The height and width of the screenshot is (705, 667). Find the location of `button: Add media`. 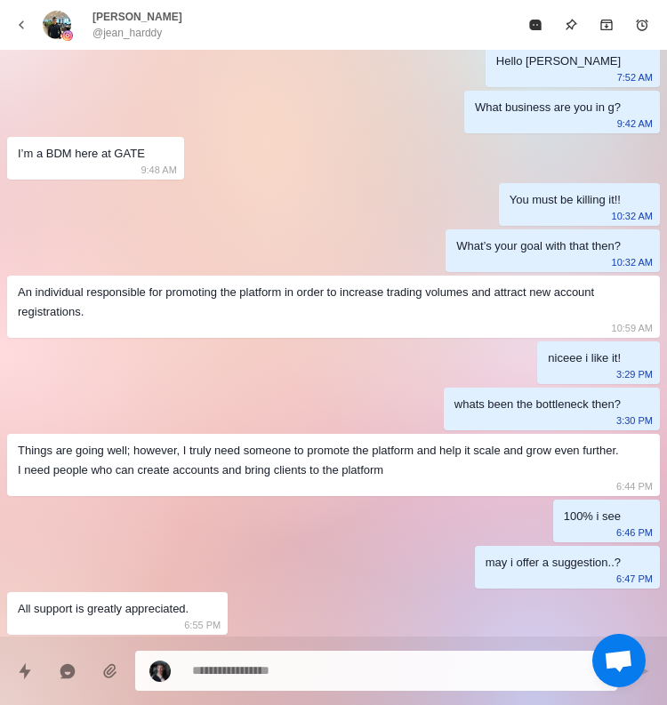

button: Add media is located at coordinates (110, 671).